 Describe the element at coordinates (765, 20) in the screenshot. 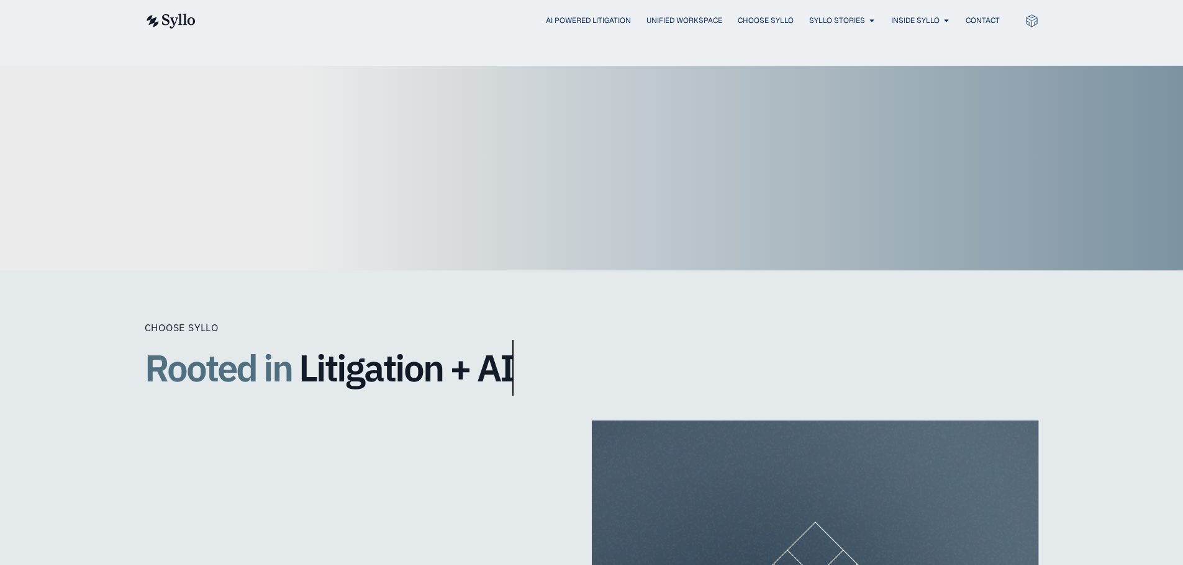

I see `span: Choose Syllo` at that location.